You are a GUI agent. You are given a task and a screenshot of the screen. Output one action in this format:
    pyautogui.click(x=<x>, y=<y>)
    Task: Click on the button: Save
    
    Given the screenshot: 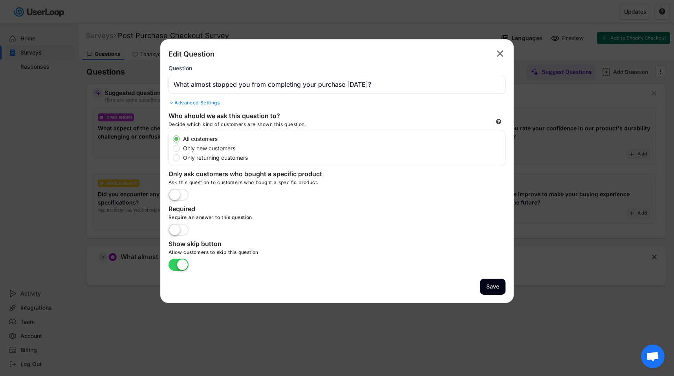 What is the action you would take?
    pyautogui.click(x=493, y=287)
    